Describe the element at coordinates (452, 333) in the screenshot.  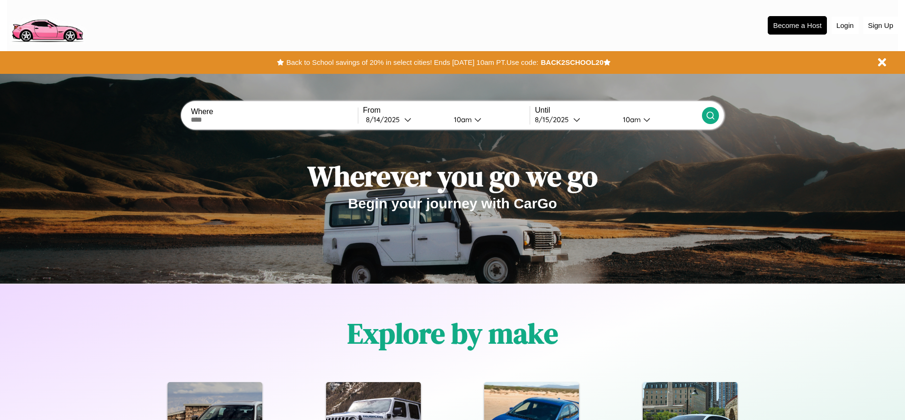
I see `h1: Explore by make` at that location.